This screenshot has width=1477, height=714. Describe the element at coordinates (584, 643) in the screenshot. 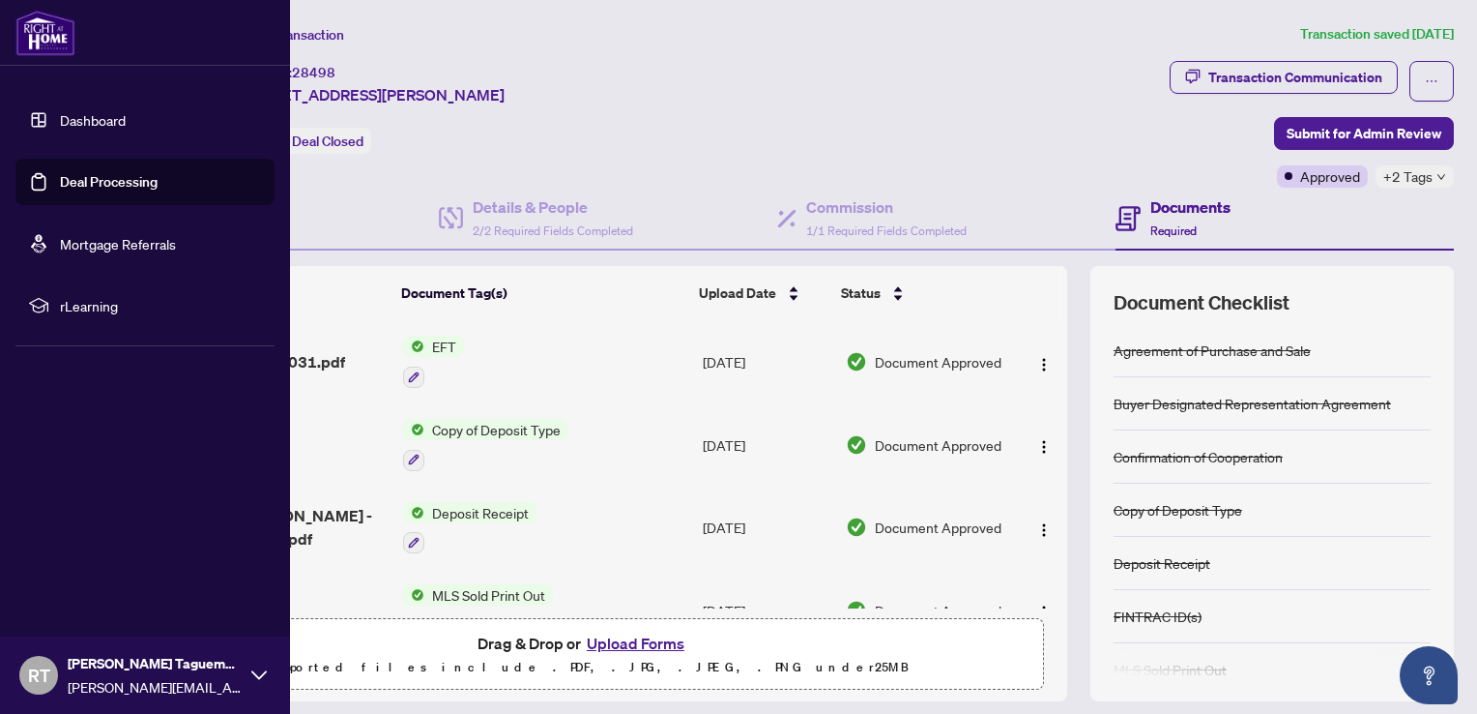

I see `span: Drag & Drop or` at that location.